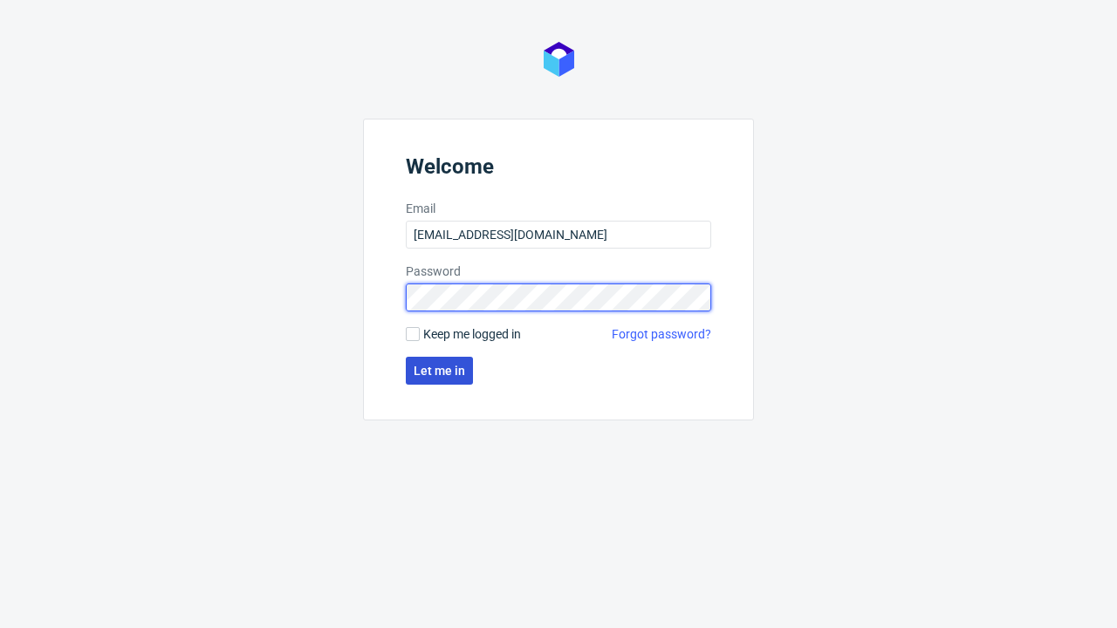  What do you see at coordinates (472, 334) in the screenshot?
I see `span: Keep me logged in` at bounding box center [472, 334].